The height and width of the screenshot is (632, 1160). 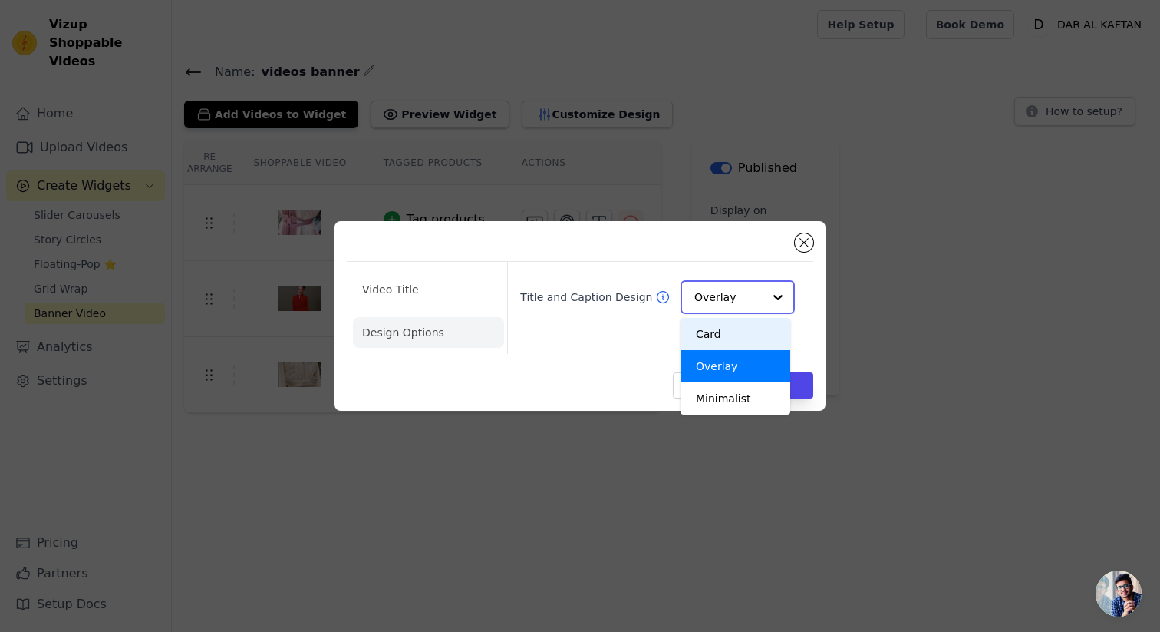 What do you see at coordinates (735, 366) in the screenshot?
I see `div: Overlay` at bounding box center [735, 366].